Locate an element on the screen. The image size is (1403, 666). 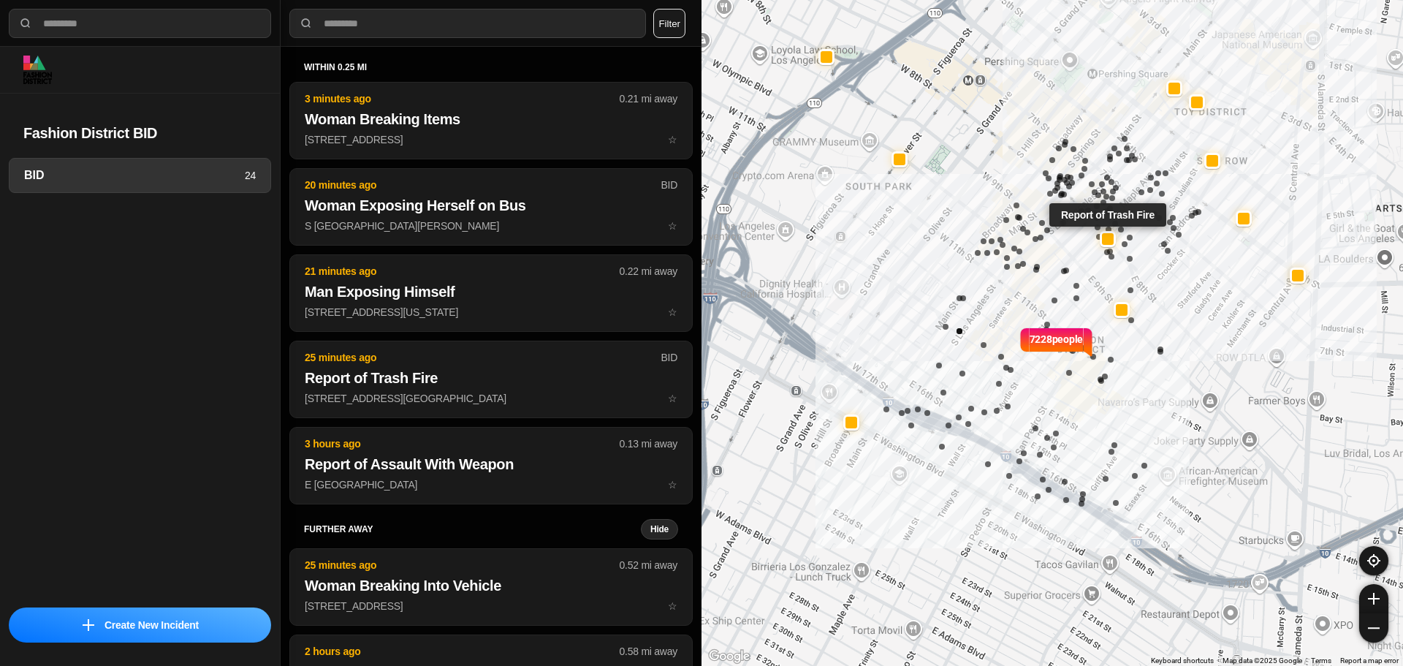
p: 0.21 mi away is located at coordinates (648, 99).